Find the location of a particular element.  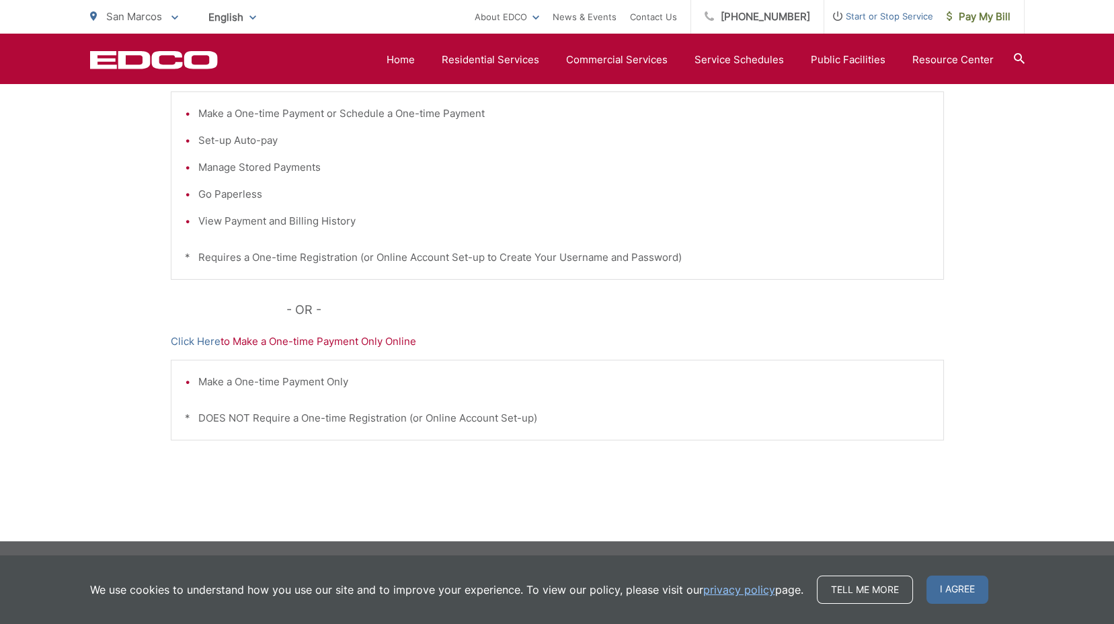

li: Make a One-time Payment or Schedule a One-time Payment is located at coordinates (564, 114).